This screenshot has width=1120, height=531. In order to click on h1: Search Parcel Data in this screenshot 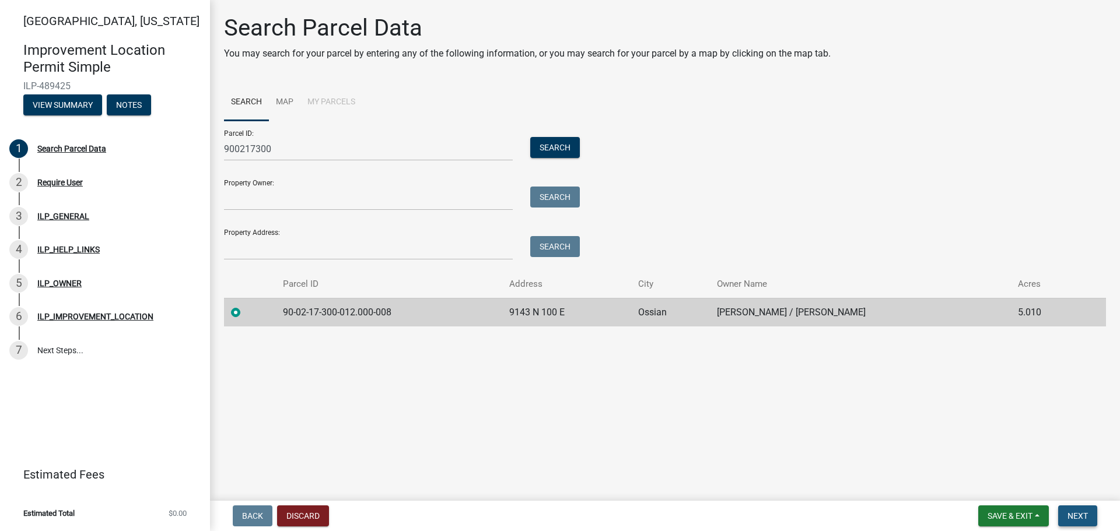, I will do `click(527, 28)`.